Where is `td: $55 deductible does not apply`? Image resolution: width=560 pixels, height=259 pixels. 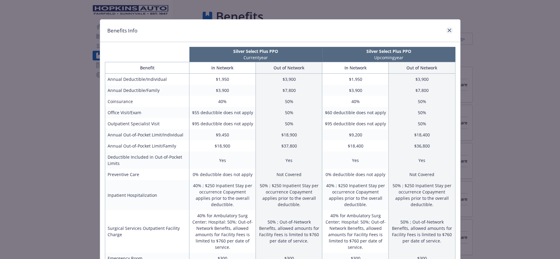 td: $55 deductible does not apply is located at coordinates (223, 112).